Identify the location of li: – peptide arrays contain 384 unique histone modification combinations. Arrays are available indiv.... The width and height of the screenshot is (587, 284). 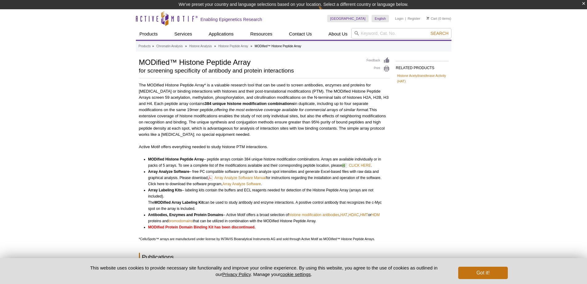
(266, 162).